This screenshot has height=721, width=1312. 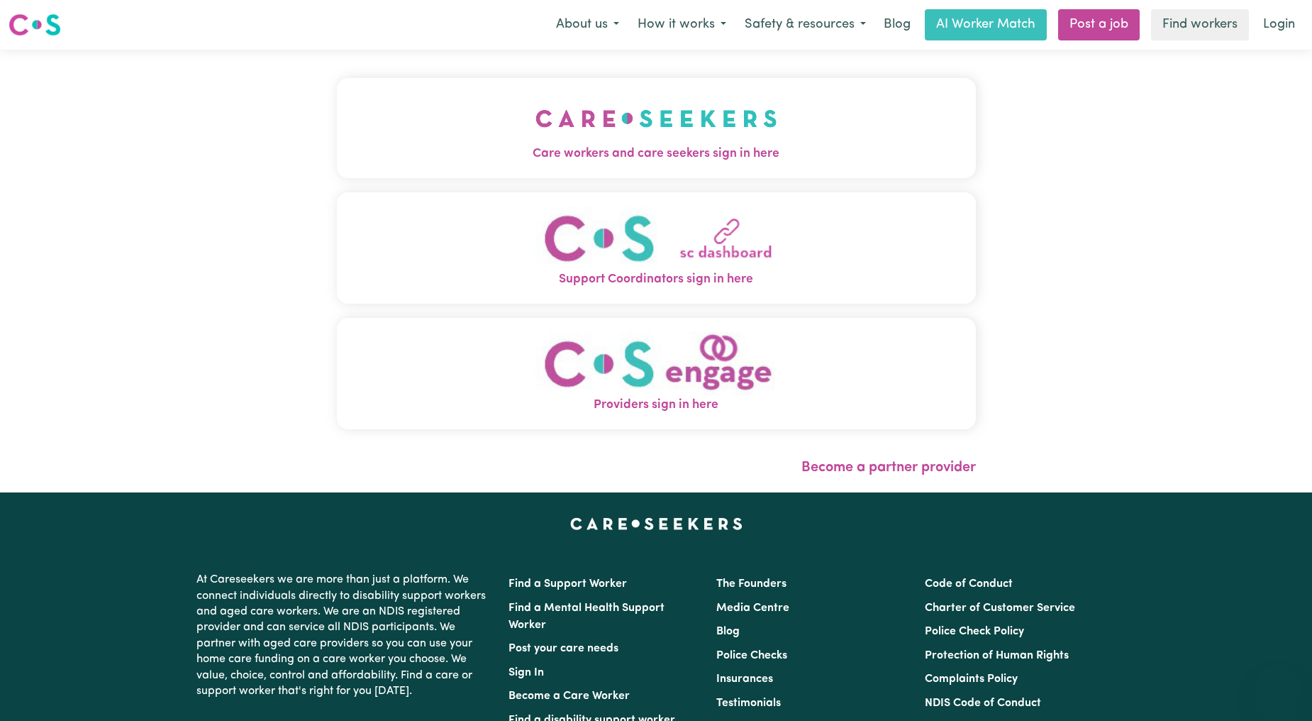 What do you see at coordinates (587, 25) in the screenshot?
I see `button: About us` at bounding box center [587, 25].